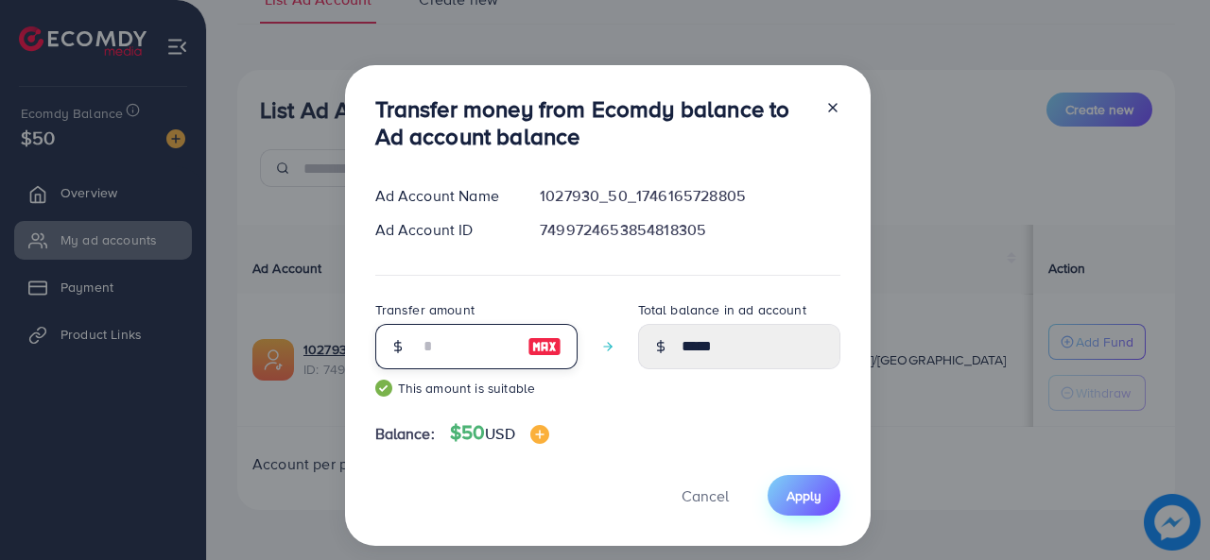  What do you see at coordinates (384, 388) in the screenshot?
I see `img: guide` at bounding box center [384, 388].